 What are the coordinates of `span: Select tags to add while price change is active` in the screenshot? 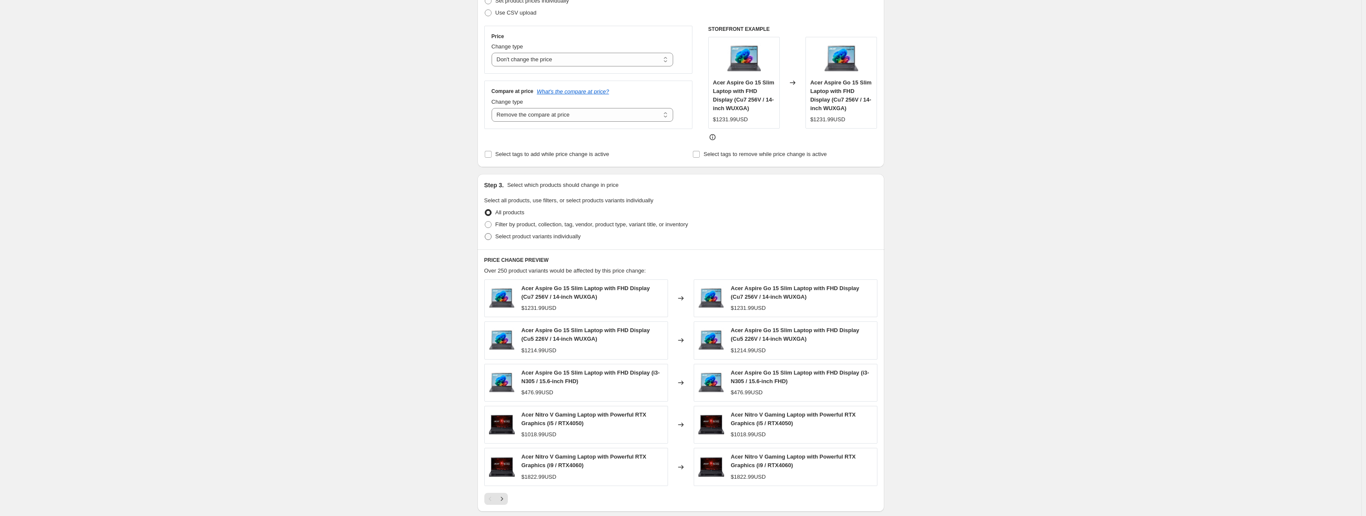 It's located at (553, 154).